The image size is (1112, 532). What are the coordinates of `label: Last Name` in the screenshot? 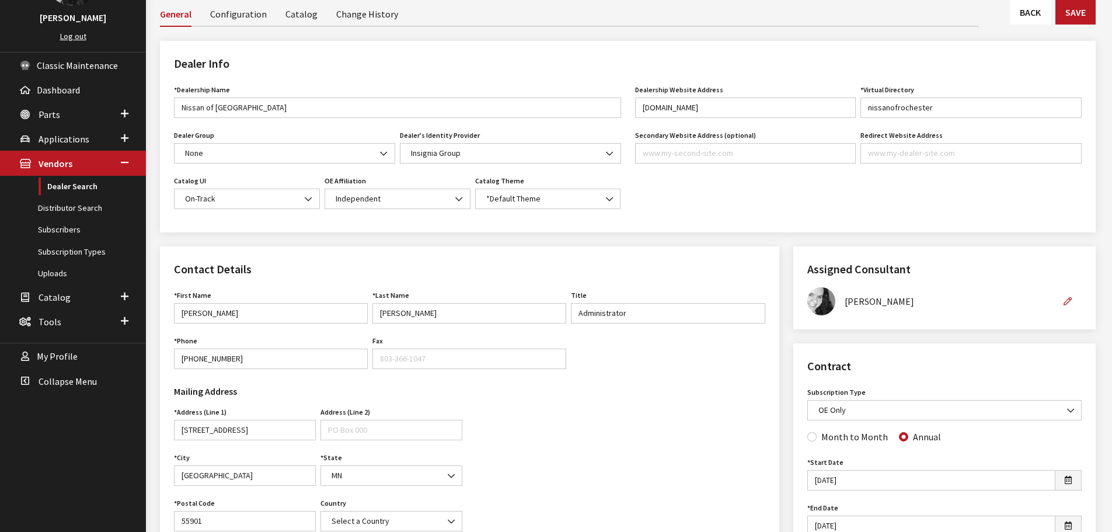 It's located at (391, 295).